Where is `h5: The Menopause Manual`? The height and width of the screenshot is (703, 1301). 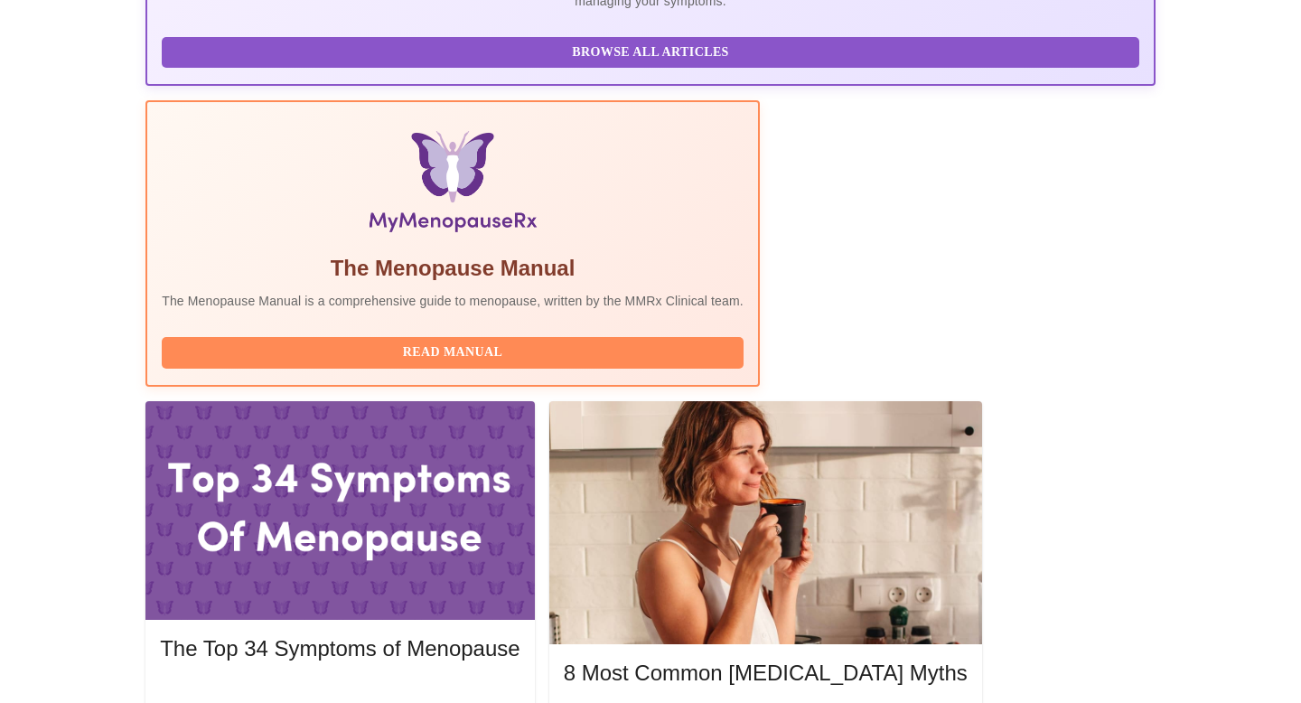
h5: The Menopause Manual is located at coordinates (453, 268).